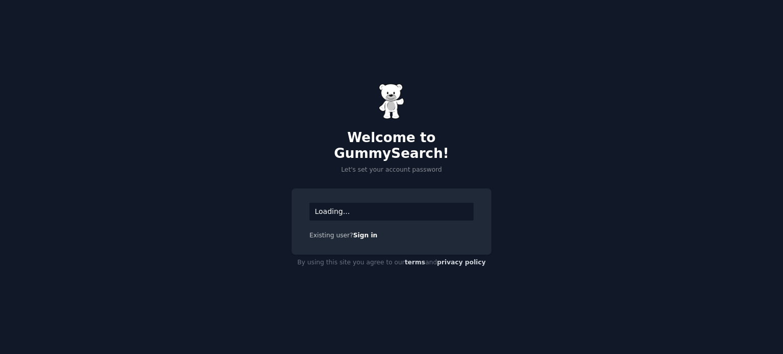 The image size is (783, 354). I want to click on div: Loading..., so click(391, 212).